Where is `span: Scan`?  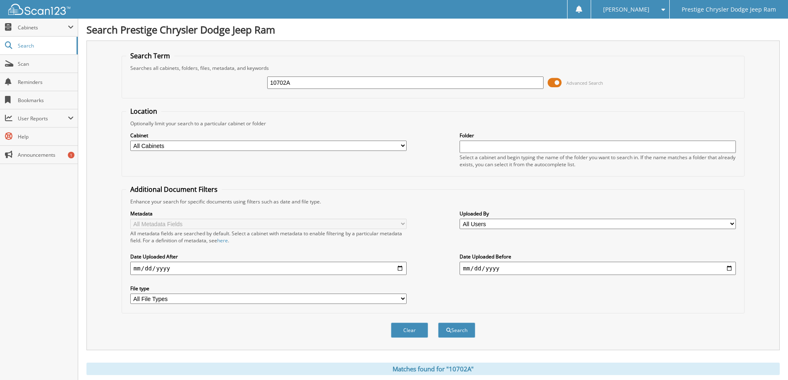 span: Scan is located at coordinates (46, 64).